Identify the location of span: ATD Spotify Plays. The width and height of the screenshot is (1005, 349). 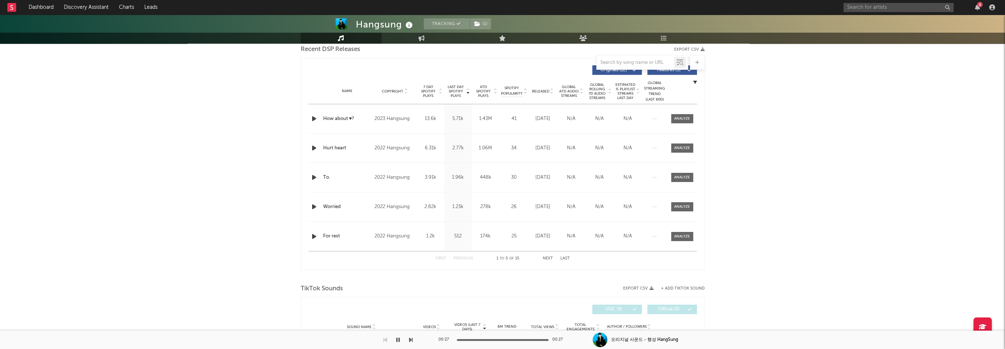
(483, 91).